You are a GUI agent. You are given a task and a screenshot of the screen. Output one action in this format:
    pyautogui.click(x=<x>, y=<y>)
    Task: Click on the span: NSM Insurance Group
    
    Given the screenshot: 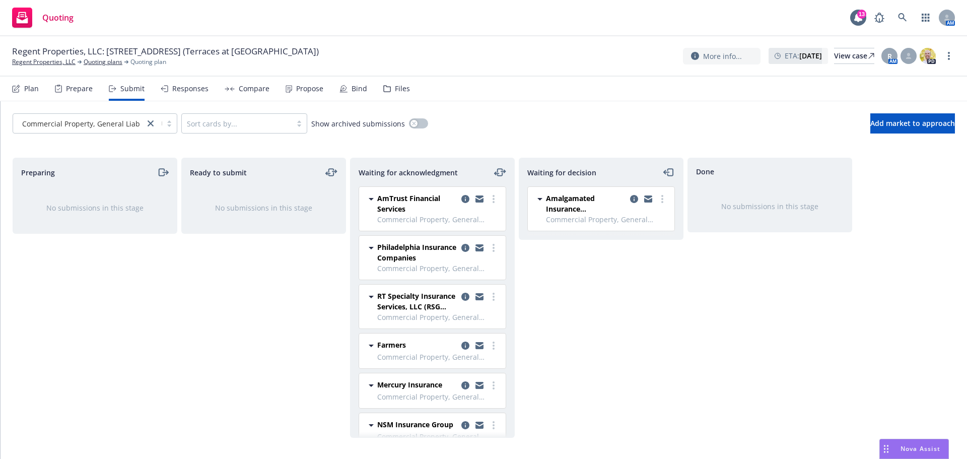 What is the action you would take?
    pyautogui.click(x=415, y=424)
    